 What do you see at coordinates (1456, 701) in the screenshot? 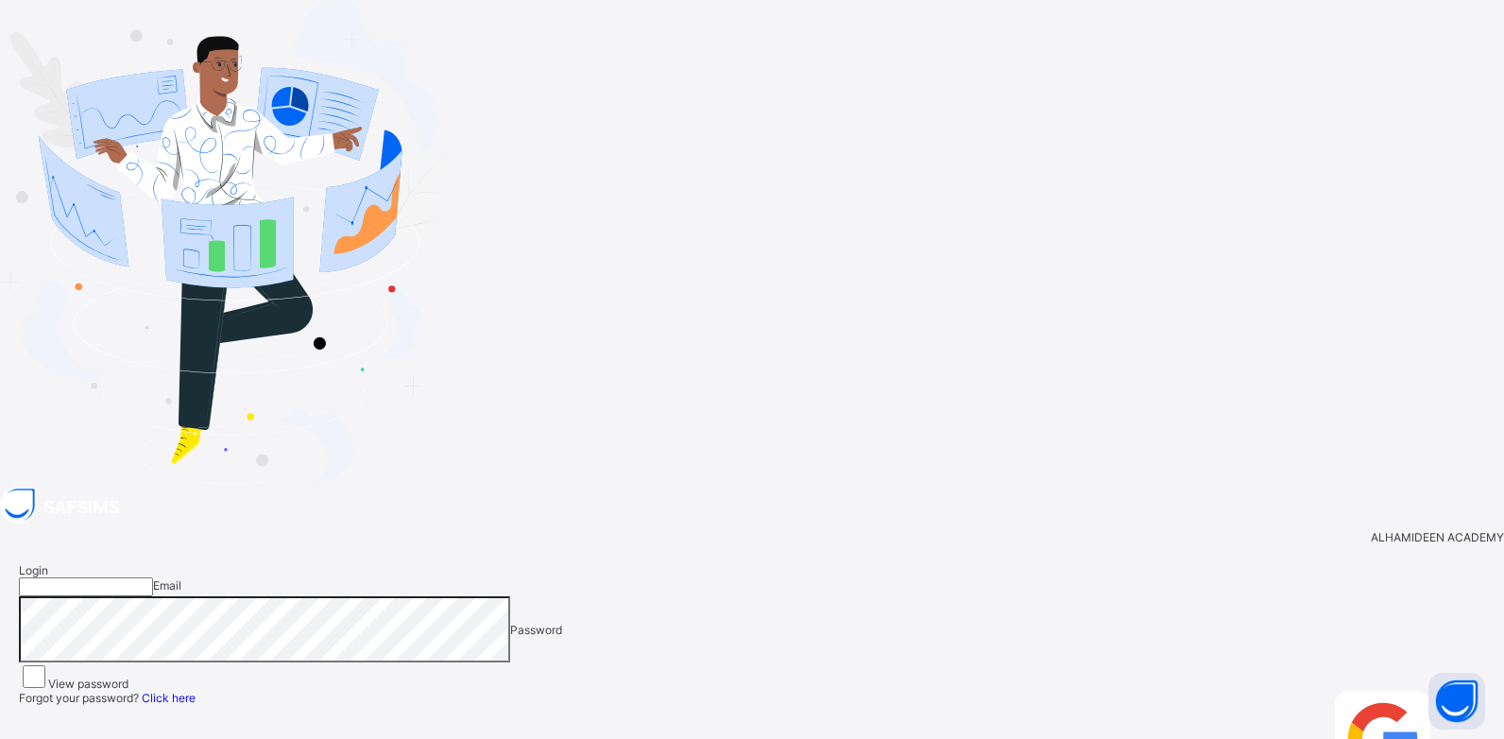
I see `button: Open asap` at bounding box center [1456, 701].